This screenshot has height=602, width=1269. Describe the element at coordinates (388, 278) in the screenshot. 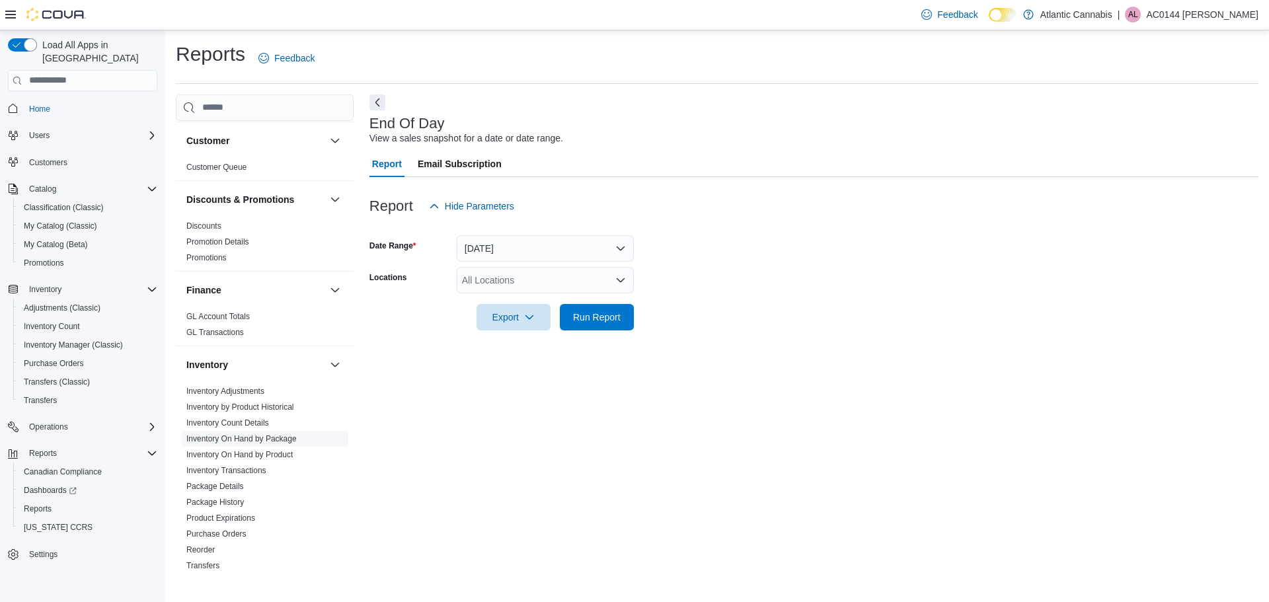

I see `label: Locations` at that location.